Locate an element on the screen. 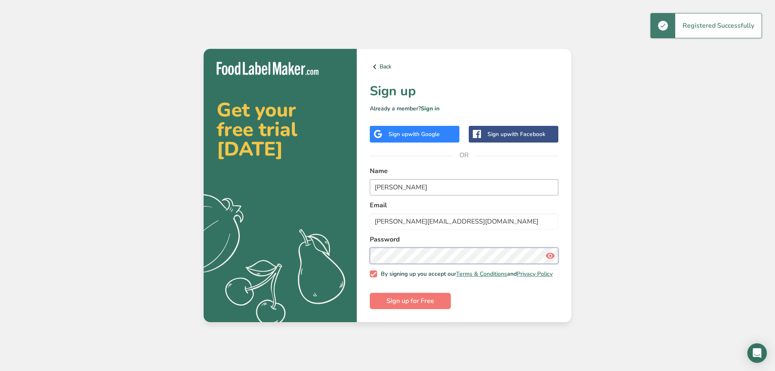  label: Name is located at coordinates (464, 171).